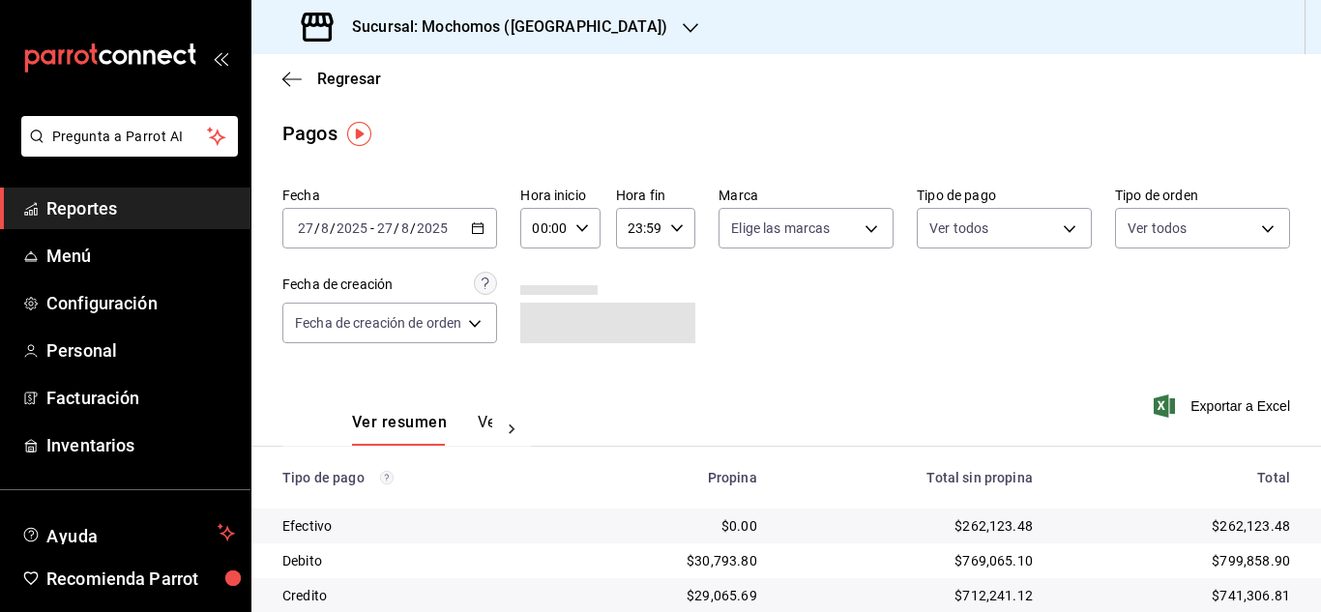 Image resolution: width=1321 pixels, height=612 pixels. What do you see at coordinates (220, 58) in the screenshot?
I see `button: open_drawer_menu` at bounding box center [220, 58].